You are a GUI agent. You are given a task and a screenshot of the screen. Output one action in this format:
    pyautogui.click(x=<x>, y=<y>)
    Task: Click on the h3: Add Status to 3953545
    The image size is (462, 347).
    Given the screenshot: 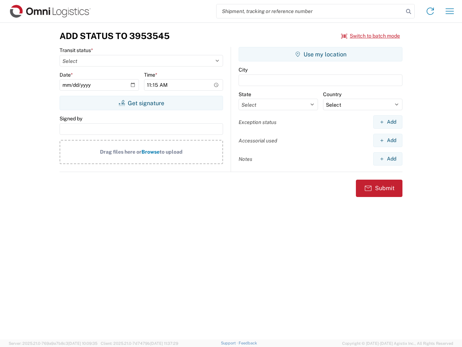 What is the action you would take?
    pyautogui.click(x=115, y=36)
    